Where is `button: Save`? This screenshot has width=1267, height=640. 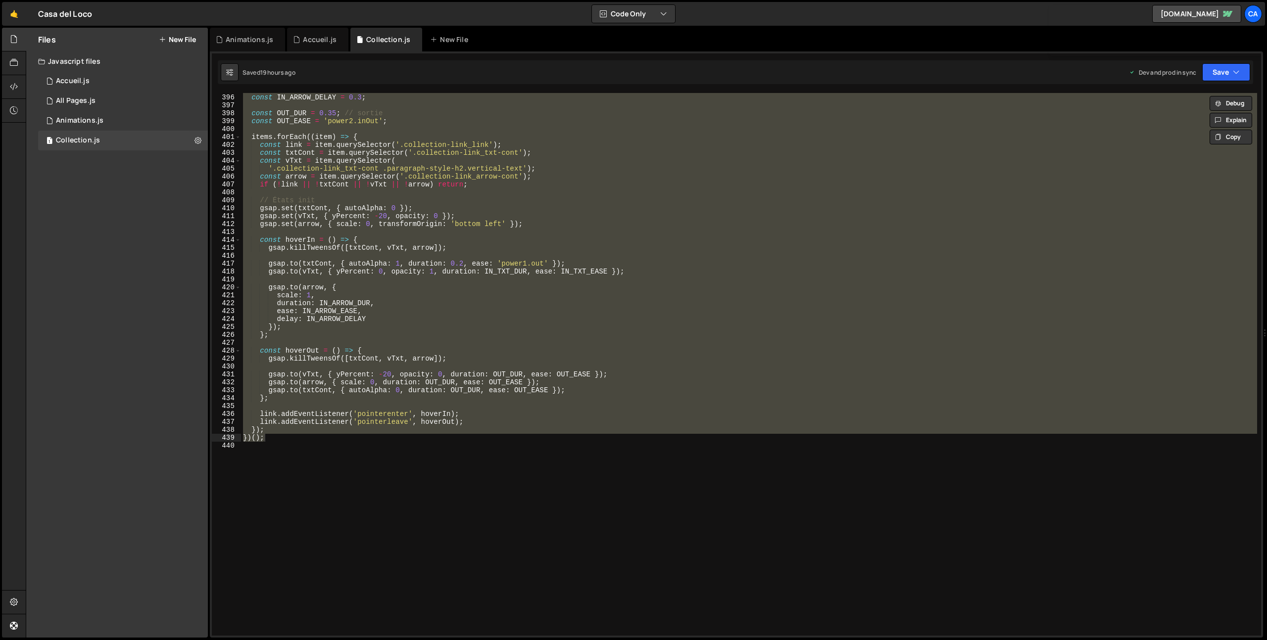 button: Save is located at coordinates (1226, 72).